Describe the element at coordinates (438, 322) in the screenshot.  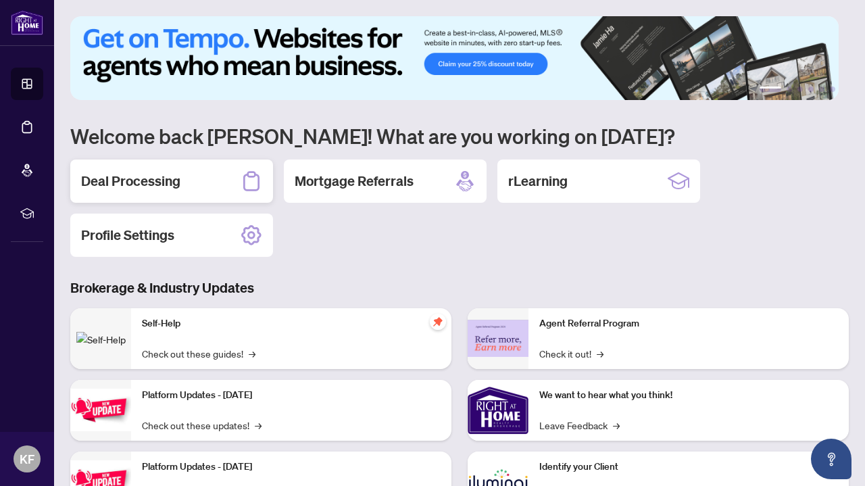
I see `span: pushpin` at that location.